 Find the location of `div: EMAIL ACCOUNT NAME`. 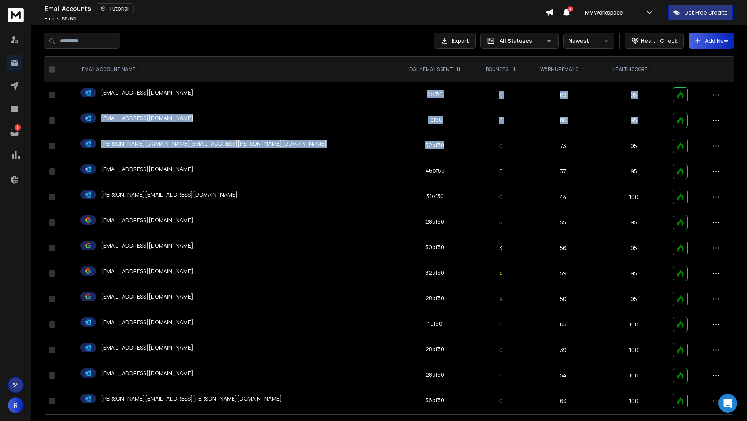

div: EMAIL ACCOUNT NAME is located at coordinates (113, 69).